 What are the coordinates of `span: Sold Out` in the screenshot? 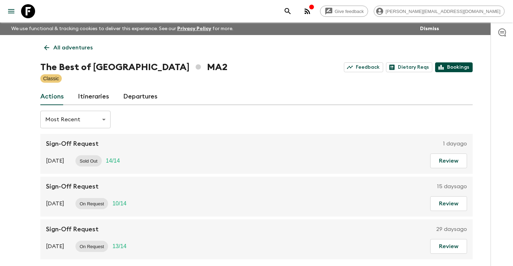 It's located at (88, 161).